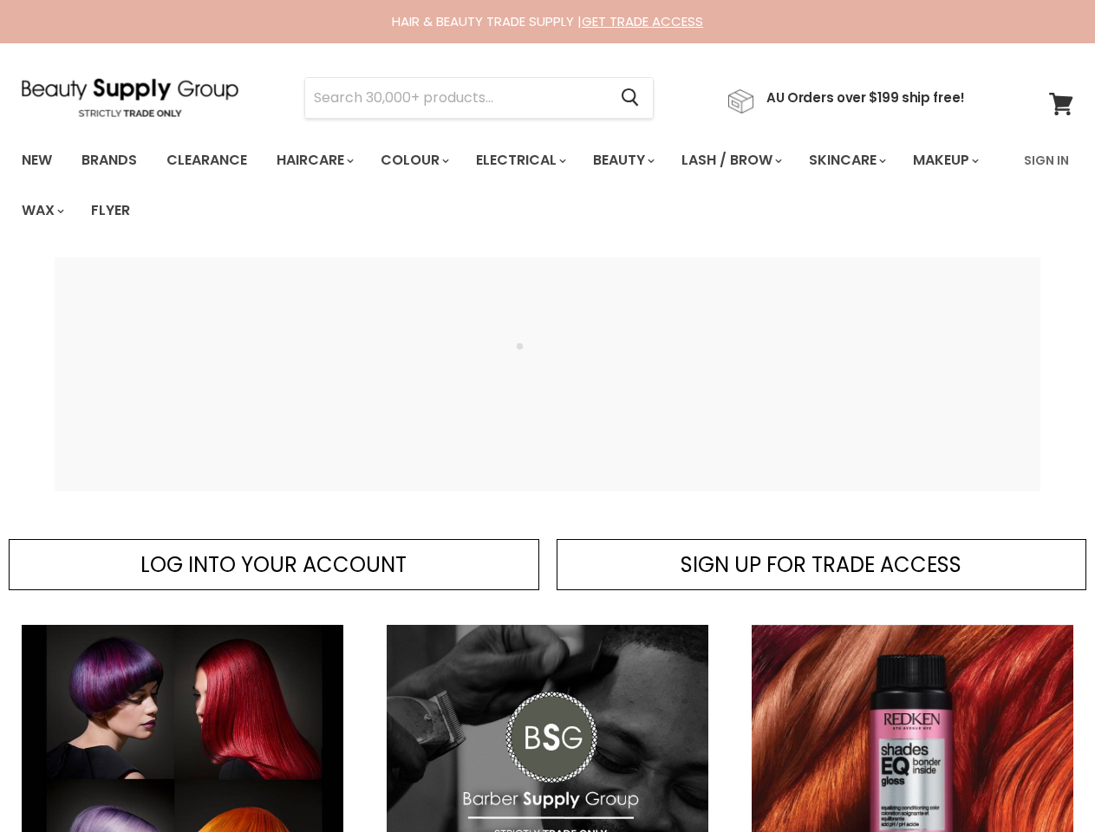 The height and width of the screenshot is (832, 1095). I want to click on input: Search, so click(456, 98).